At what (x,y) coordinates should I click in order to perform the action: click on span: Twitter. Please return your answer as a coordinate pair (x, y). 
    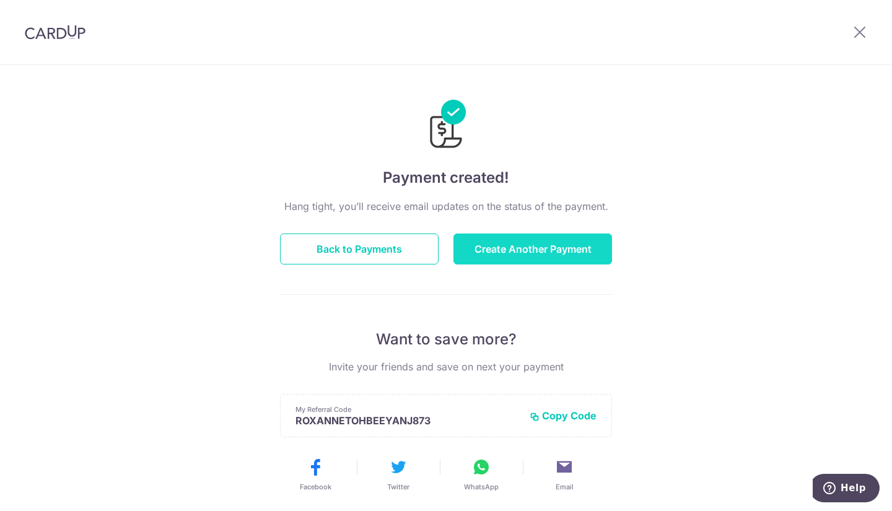
    Looking at the image, I should click on (398, 487).